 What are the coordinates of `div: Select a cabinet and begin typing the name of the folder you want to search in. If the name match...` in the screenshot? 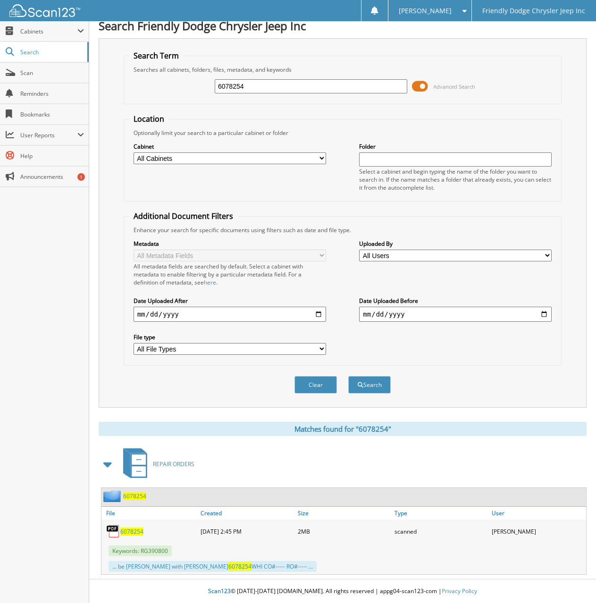 It's located at (455, 179).